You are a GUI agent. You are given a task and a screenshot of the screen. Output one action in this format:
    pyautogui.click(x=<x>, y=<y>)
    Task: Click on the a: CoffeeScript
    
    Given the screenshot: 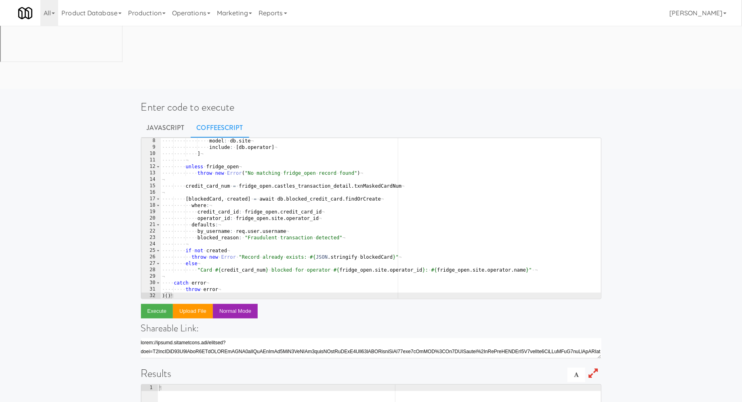 What is the action you would take?
    pyautogui.click(x=220, y=128)
    